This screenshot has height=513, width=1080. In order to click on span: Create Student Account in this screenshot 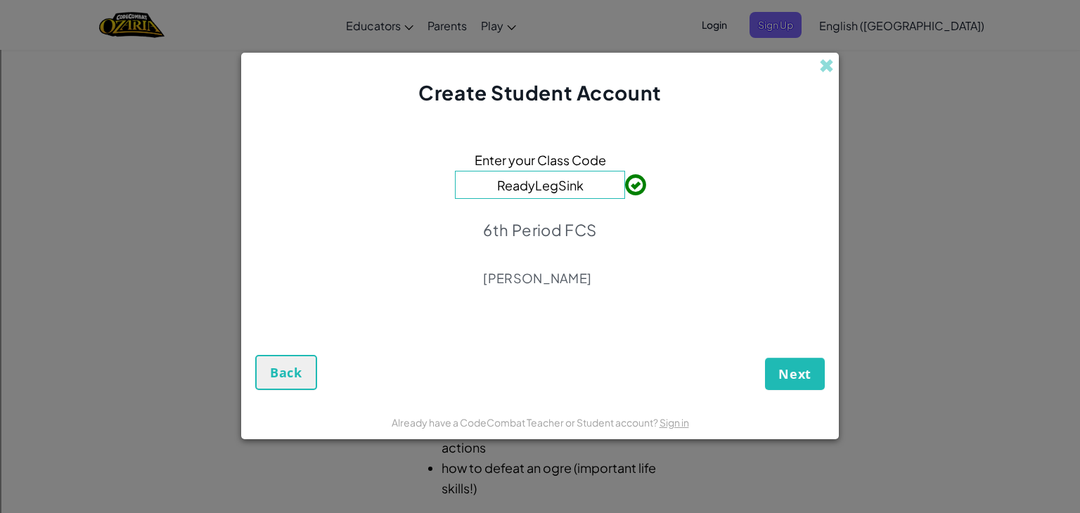, I will do `click(539, 92)`.